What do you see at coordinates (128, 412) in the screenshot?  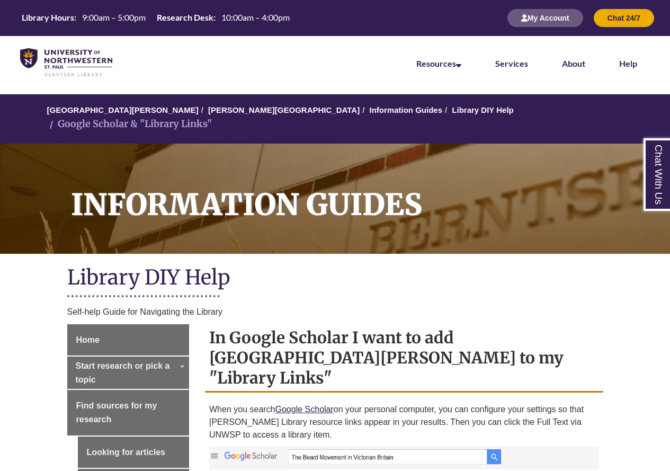 I see `a: Find sources for my research` at bounding box center [128, 412].